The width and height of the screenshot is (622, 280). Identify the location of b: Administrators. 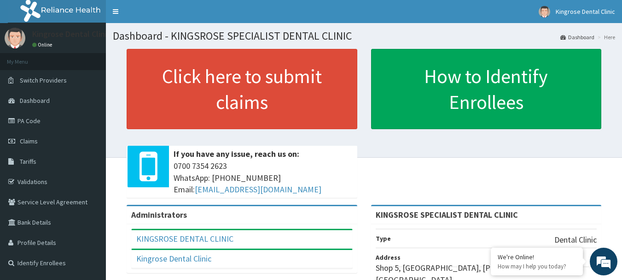
(159, 214).